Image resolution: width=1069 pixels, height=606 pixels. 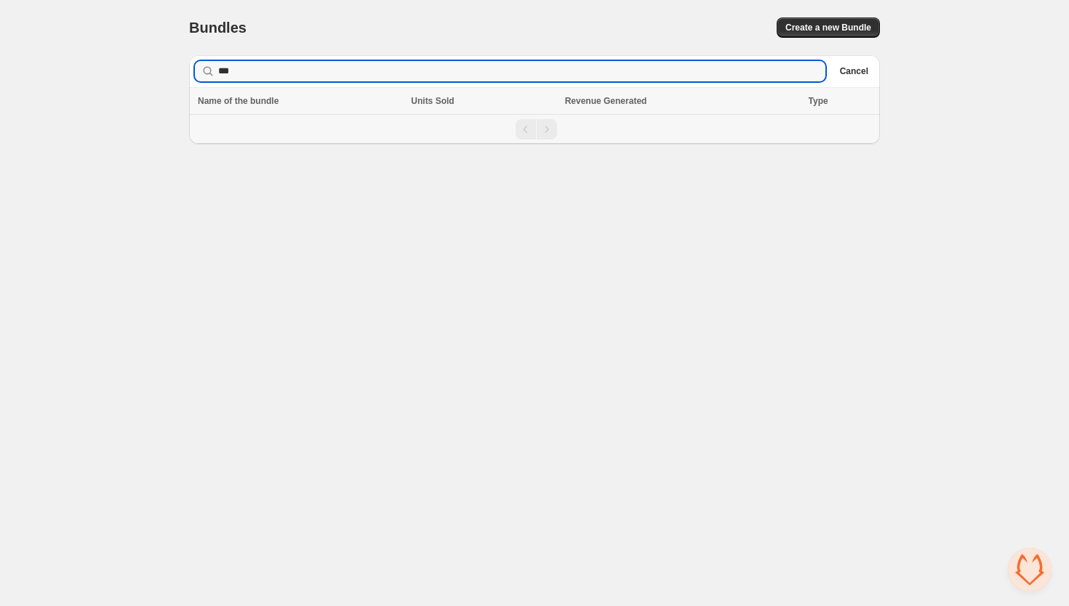 What do you see at coordinates (300, 101) in the screenshot?
I see `div: Name of the bundle` at bounding box center [300, 101].